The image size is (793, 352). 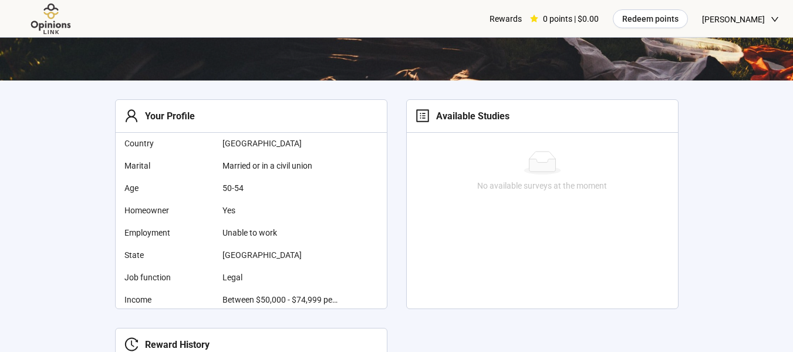 What do you see at coordinates (281, 233) in the screenshot?
I see `span: Unable to work` at bounding box center [281, 233].